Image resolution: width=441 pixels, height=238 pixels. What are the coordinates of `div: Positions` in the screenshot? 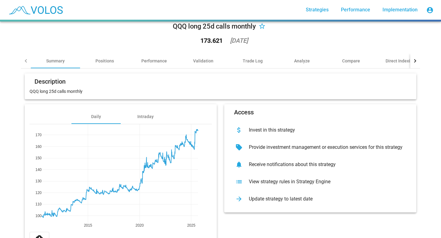 It's located at (105, 61).